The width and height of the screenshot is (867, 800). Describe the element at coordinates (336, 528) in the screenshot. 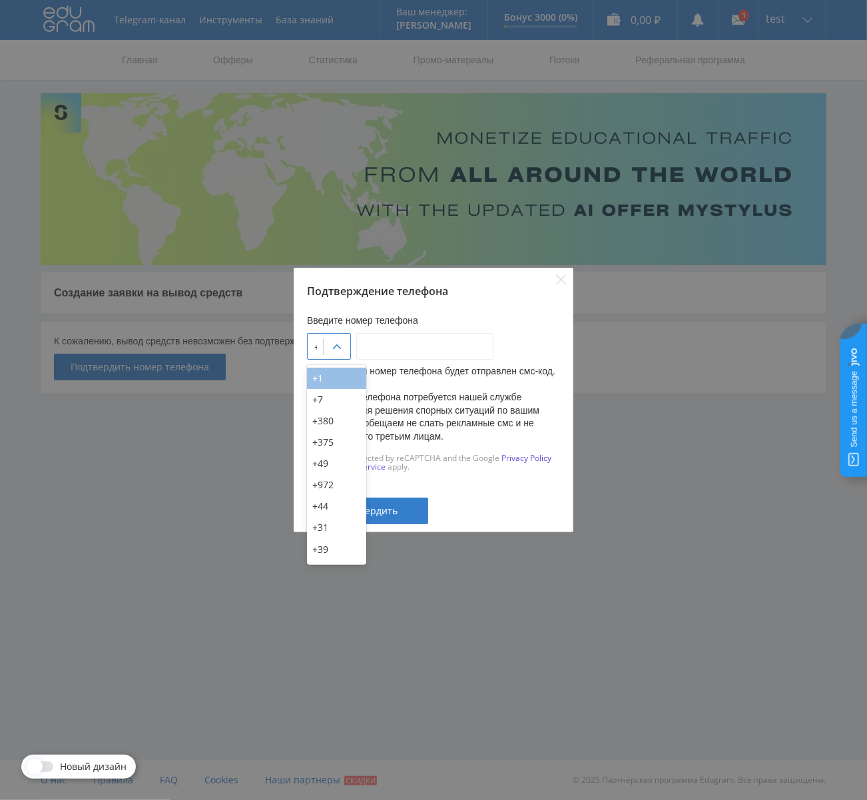

I see `div: +31` at that location.